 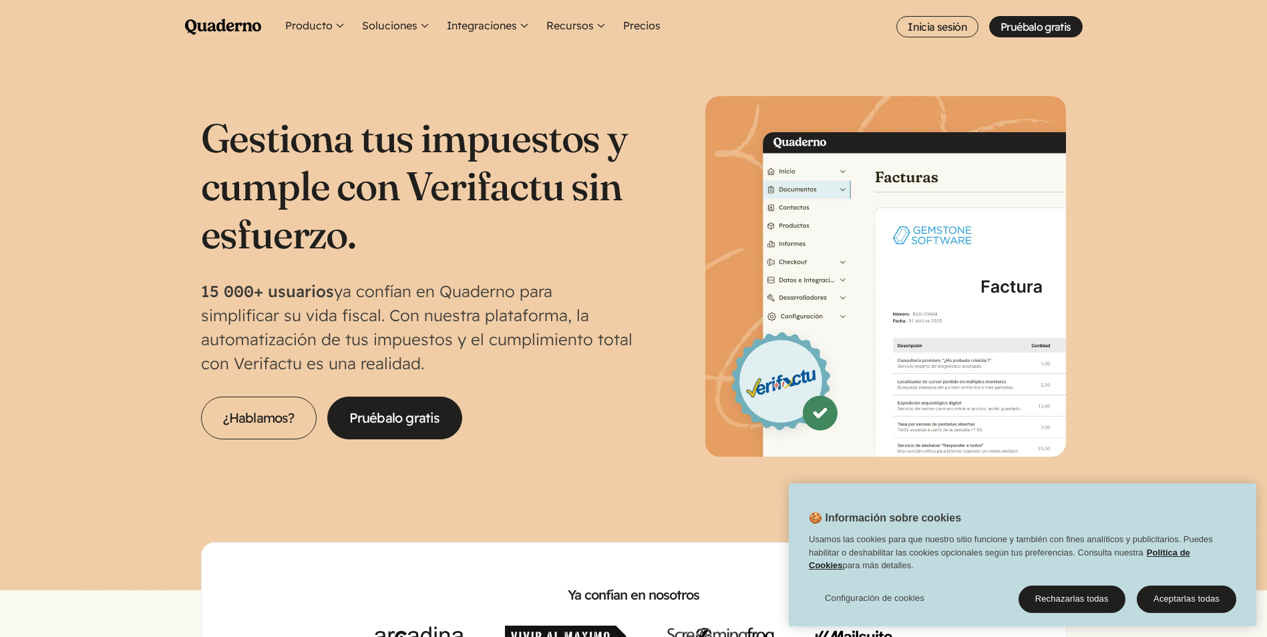 What do you see at coordinates (417, 186) in the screenshot?
I see `h1: Gestiona tus impuestos y cumple con Verifactu sin esfuerzo.` at bounding box center [417, 186].